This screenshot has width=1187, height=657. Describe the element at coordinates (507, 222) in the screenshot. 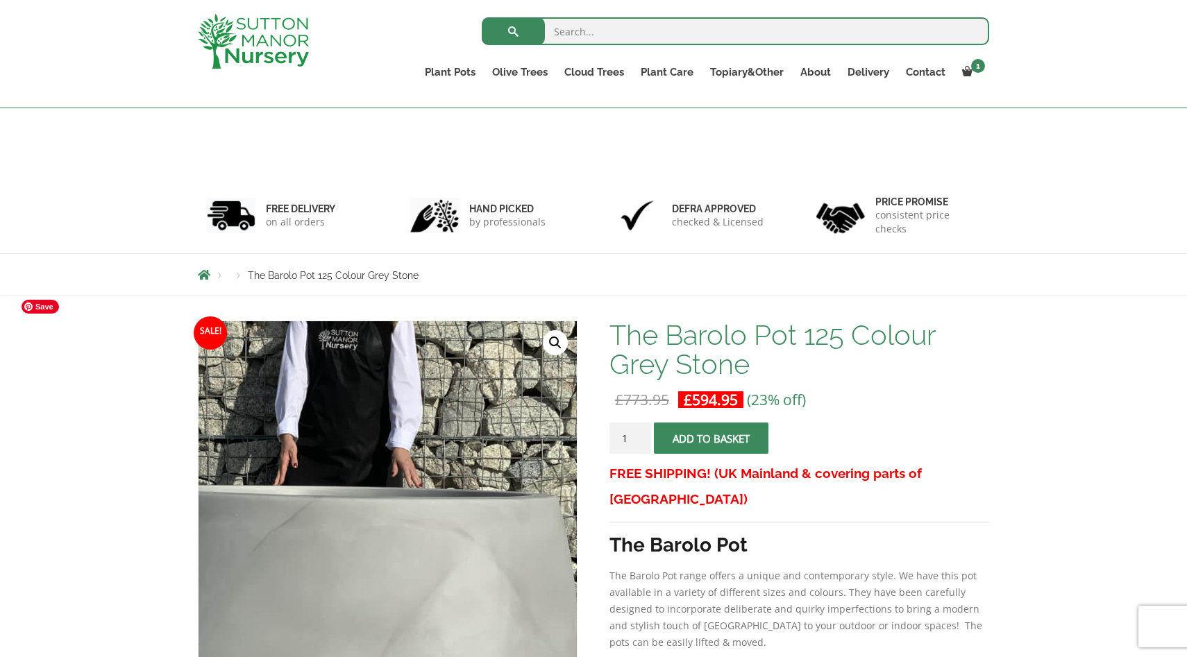

I see `p: by professionals` at that location.